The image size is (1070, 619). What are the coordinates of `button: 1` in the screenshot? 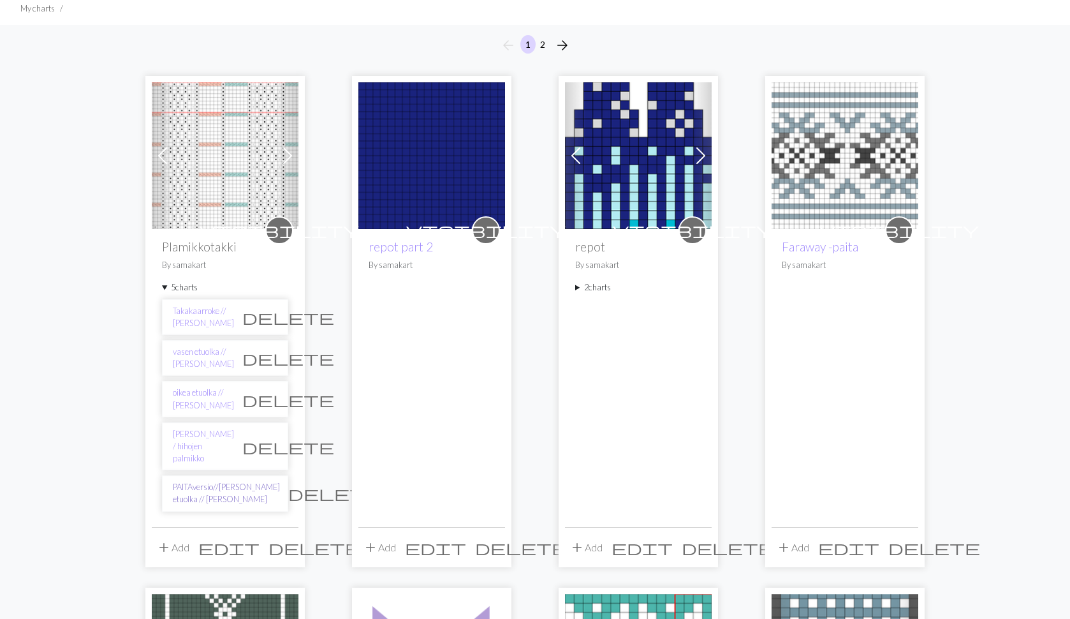 It's located at (528, 44).